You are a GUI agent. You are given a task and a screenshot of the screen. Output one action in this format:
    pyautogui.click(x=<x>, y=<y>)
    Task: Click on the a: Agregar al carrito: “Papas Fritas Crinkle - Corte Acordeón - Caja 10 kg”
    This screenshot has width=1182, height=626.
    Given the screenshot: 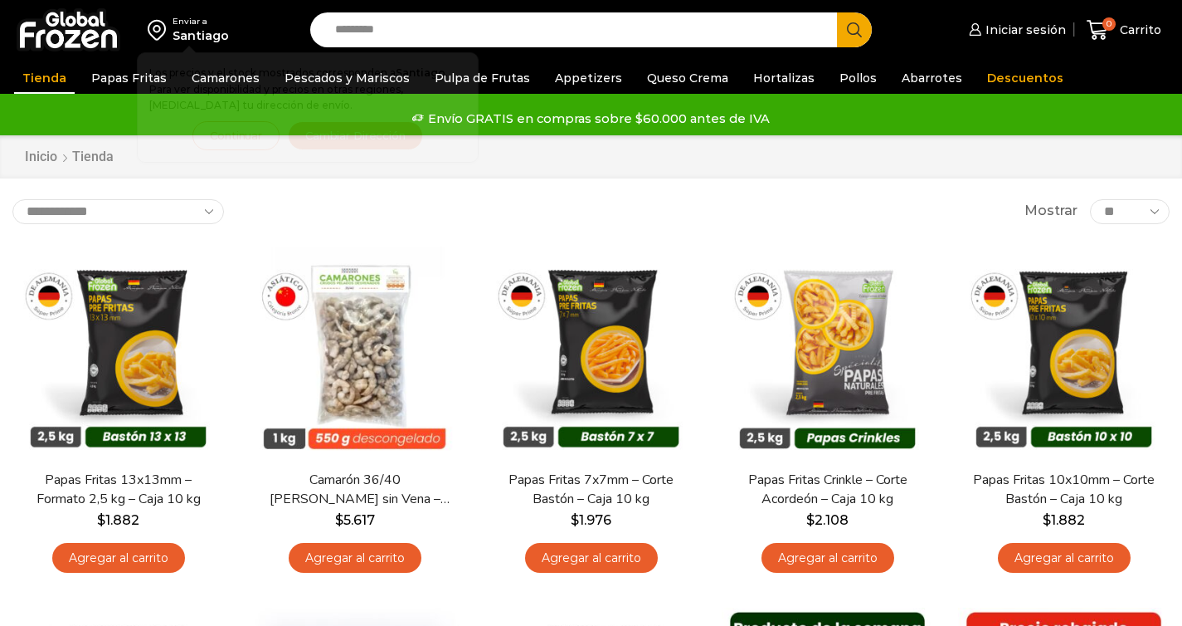 What is the action you would take?
    pyautogui.click(x=828, y=558)
    